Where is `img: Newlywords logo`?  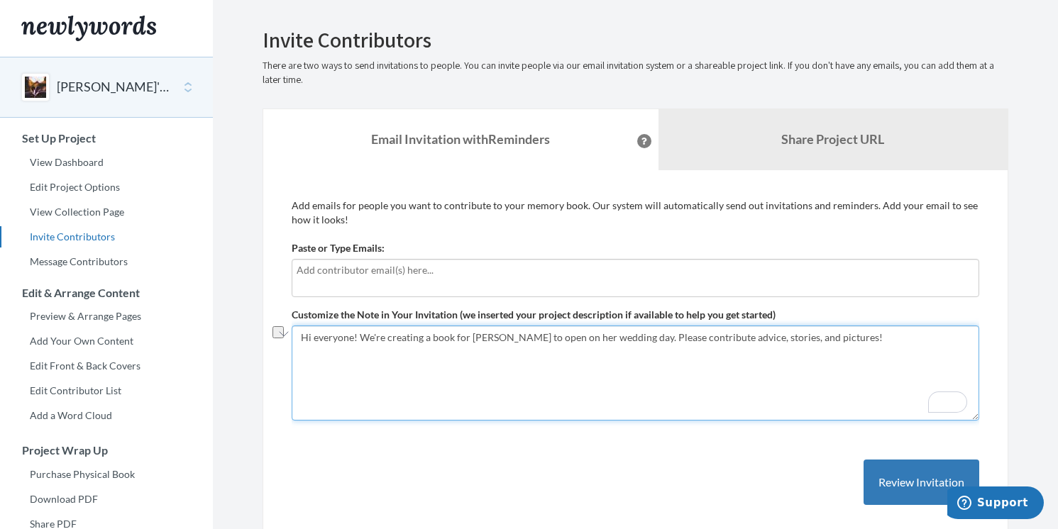
img: Newlywords logo is located at coordinates (89, 28).